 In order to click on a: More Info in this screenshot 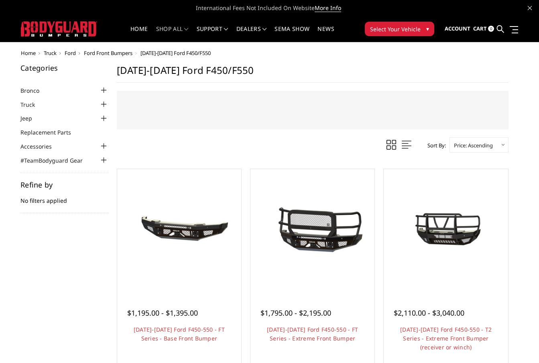, I will do `click(328, 8)`.